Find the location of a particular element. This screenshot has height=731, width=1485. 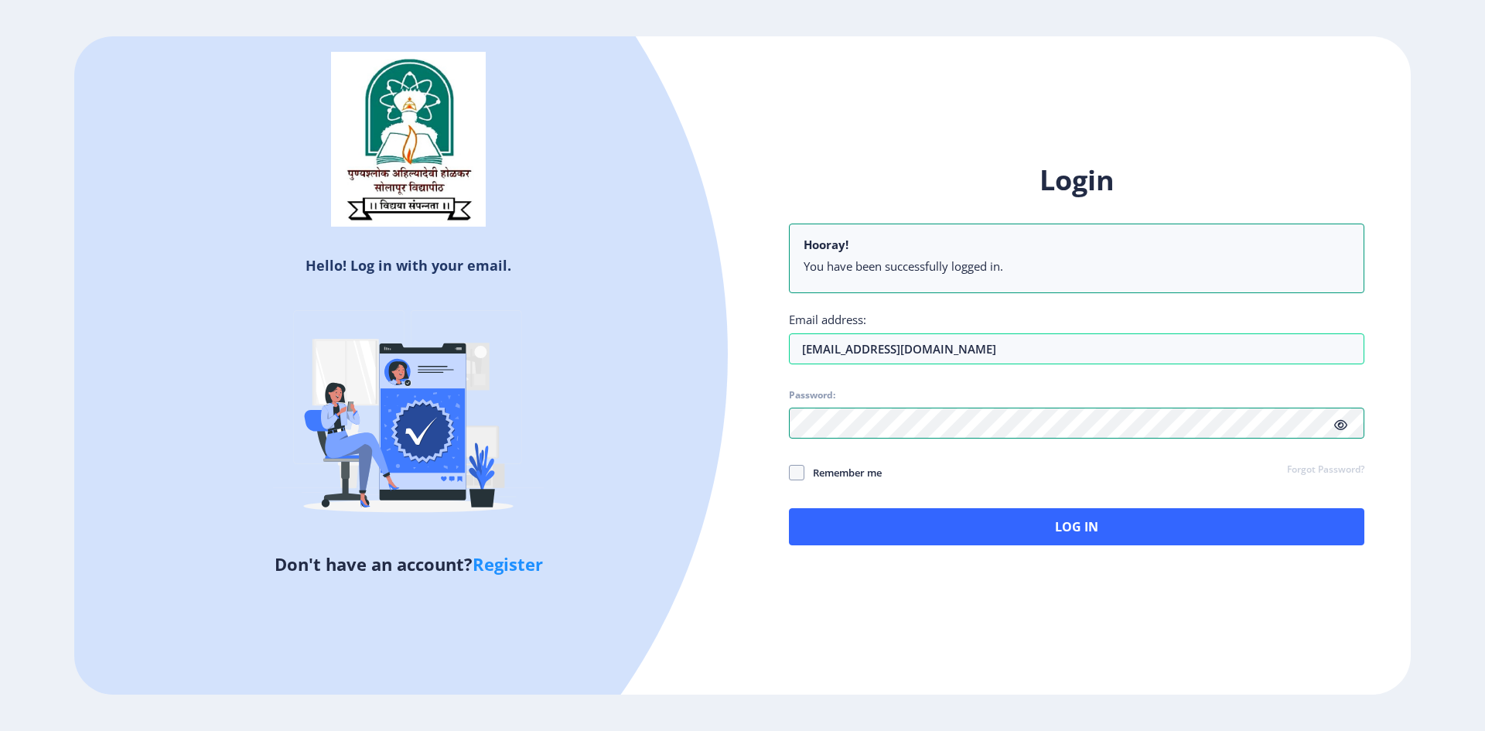

img: Verified-rafiki.svg is located at coordinates (408, 416).